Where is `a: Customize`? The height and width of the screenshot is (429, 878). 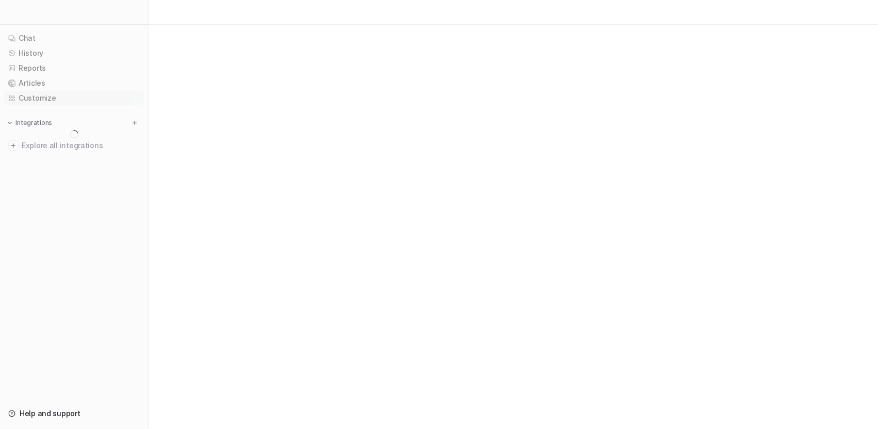 a: Customize is located at coordinates (74, 98).